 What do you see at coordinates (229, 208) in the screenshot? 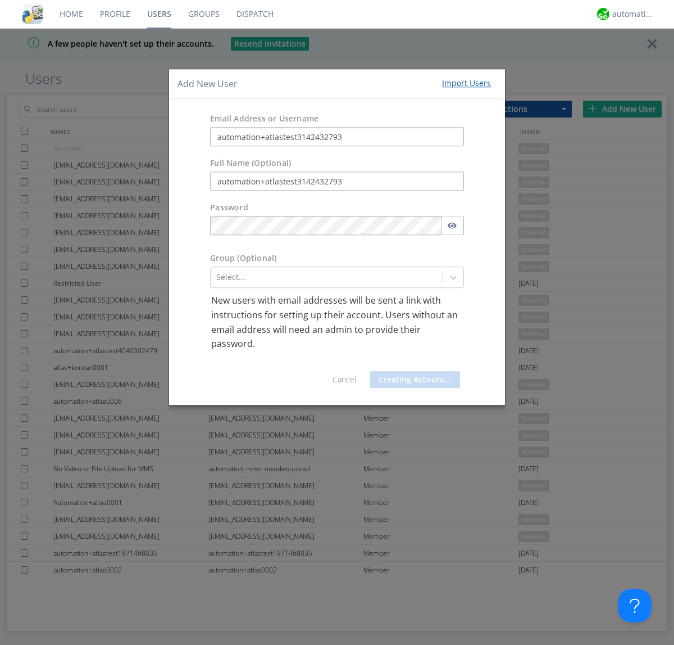
I see `label: Password` at bounding box center [229, 208].